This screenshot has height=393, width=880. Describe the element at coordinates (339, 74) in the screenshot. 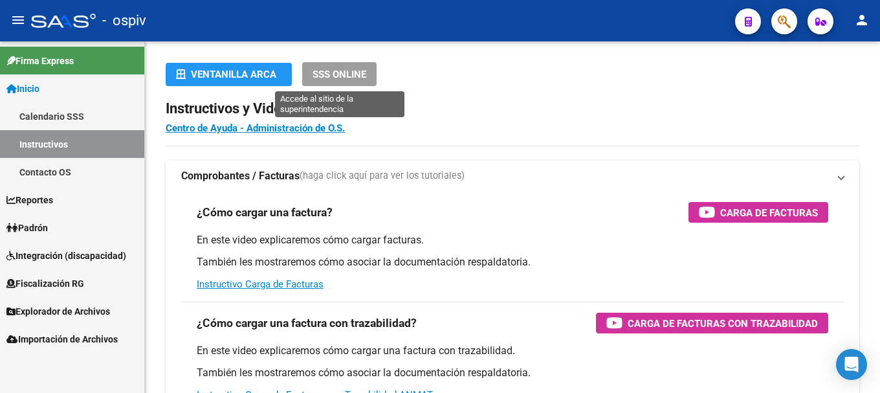

I see `button: SSS ONLINE` at that location.